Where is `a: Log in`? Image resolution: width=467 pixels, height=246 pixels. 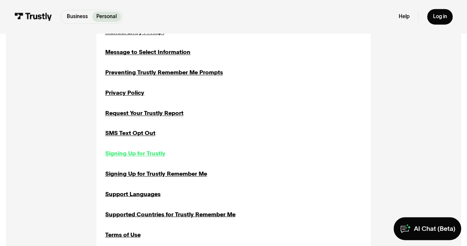
a: Log in is located at coordinates (440, 16).